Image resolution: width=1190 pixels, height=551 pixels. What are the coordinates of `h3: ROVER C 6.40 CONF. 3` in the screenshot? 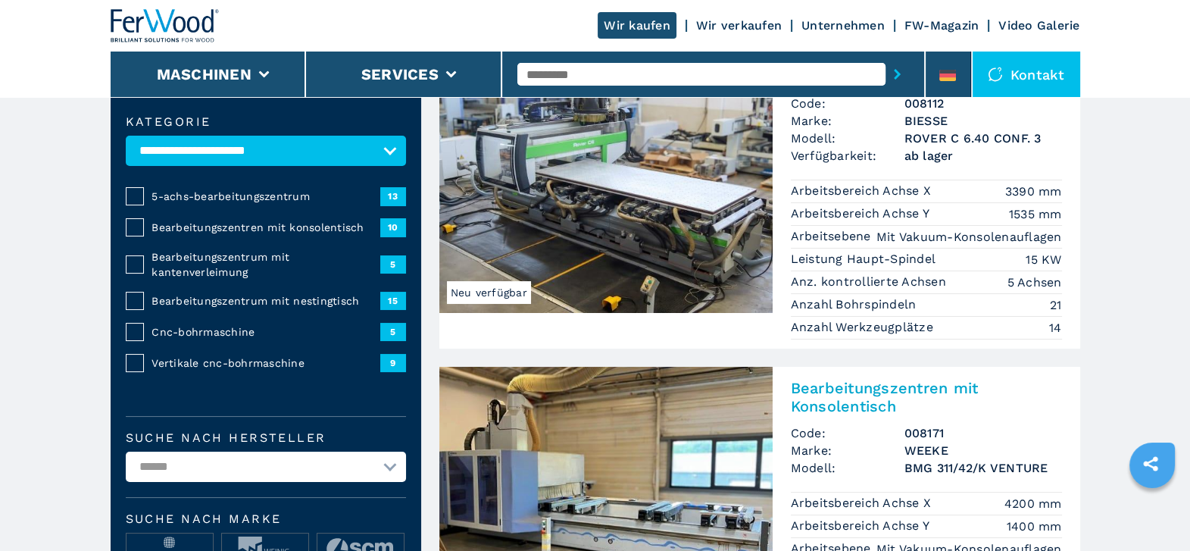 It's located at (983, 138).